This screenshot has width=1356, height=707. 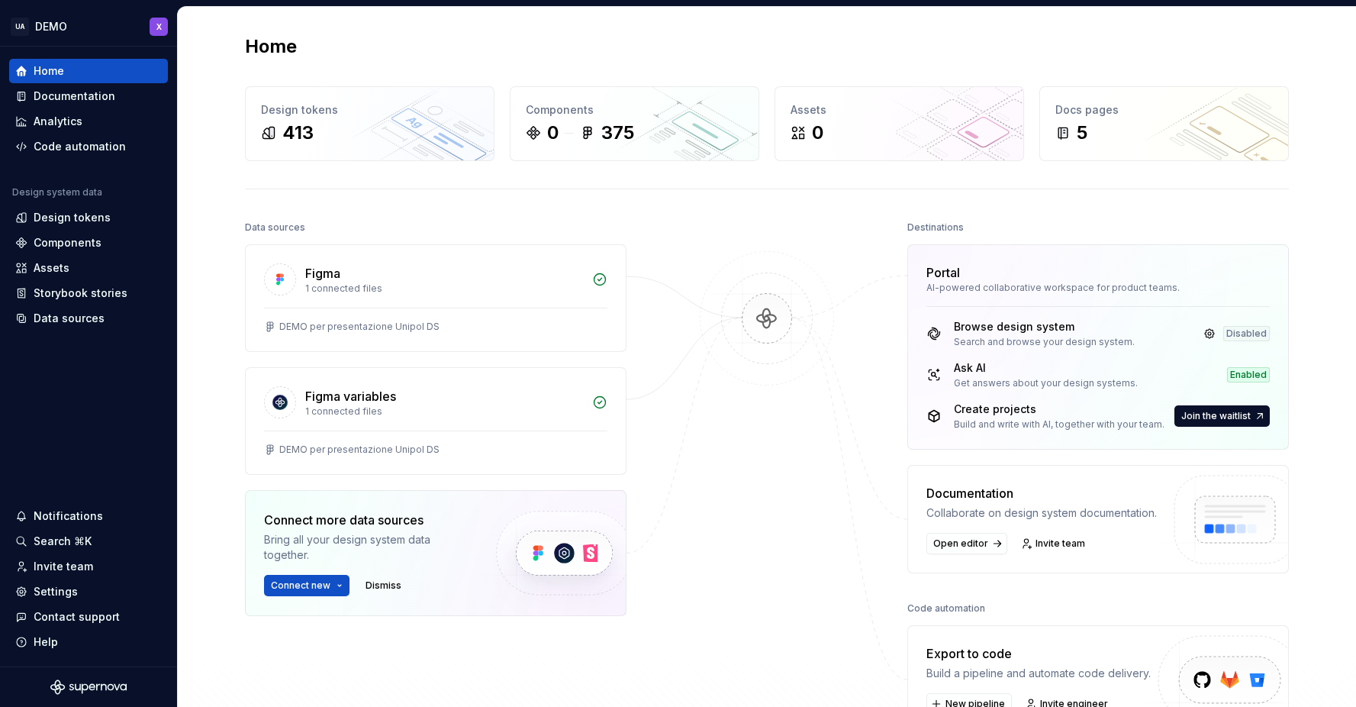 What do you see at coordinates (159, 27) in the screenshot?
I see `div: X` at bounding box center [159, 27].